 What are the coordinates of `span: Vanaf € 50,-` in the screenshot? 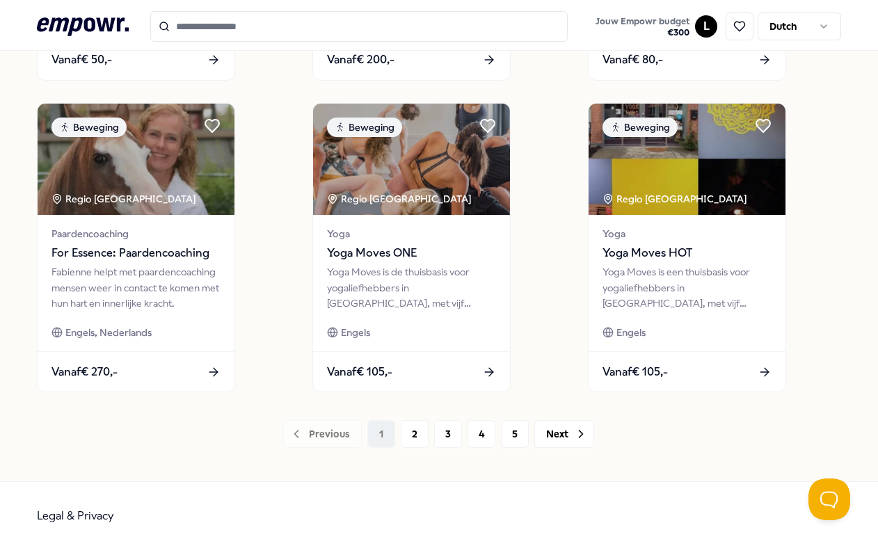 It's located at (81, 60).